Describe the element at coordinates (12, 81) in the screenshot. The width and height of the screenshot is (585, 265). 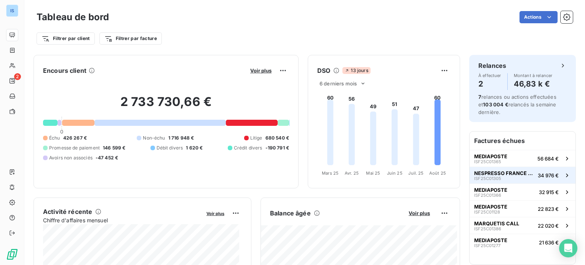
I see `a: 2` at that location.